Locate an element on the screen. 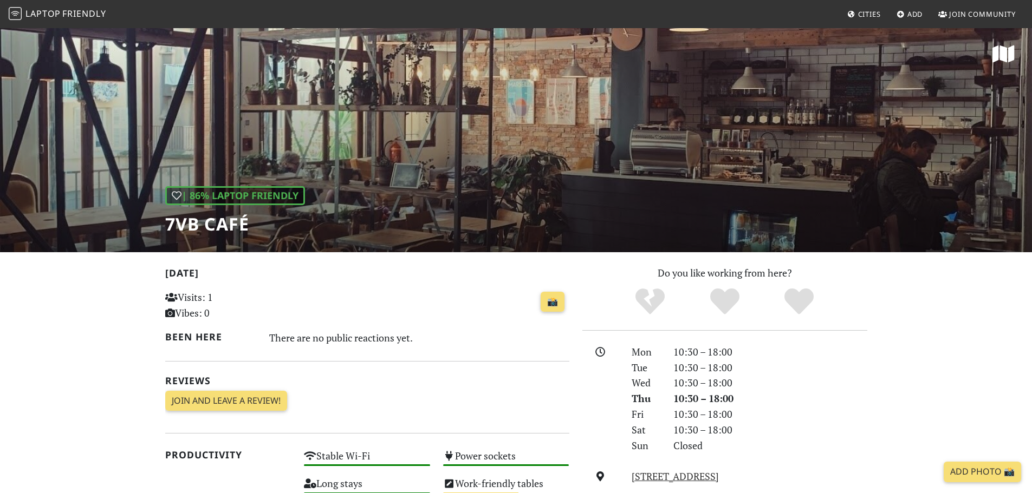  div: Definitely! is located at coordinates (799, 302).